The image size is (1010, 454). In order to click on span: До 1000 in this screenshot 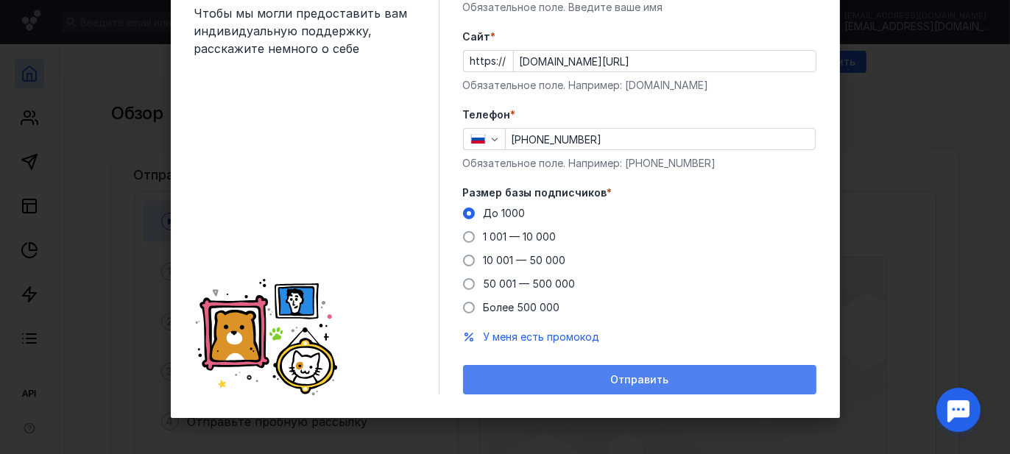, I will do `click(504, 213)`.